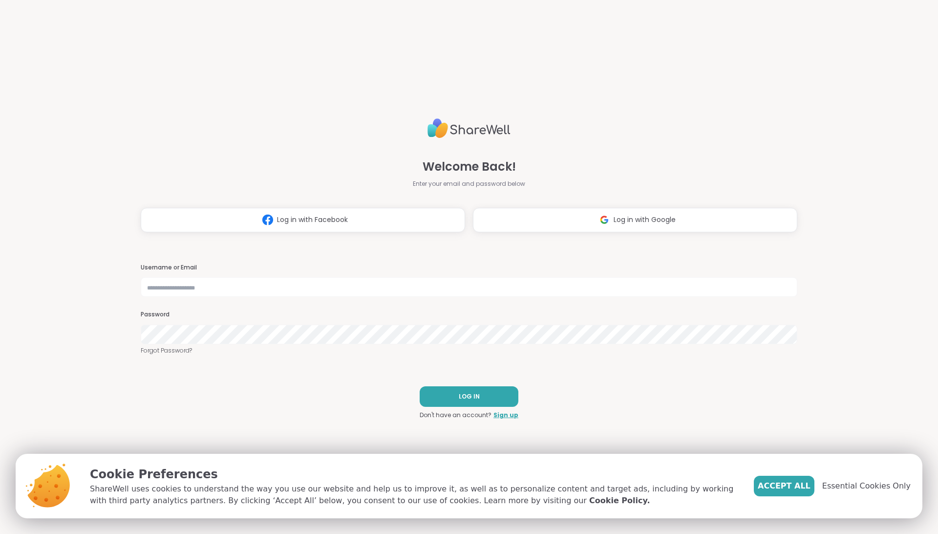 The width and height of the screenshot is (938, 534). What do you see at coordinates (414, 495) in the screenshot?
I see `p: ShareWell uses cookies to understand the way you use our website and help us to improve it, as we...` at bounding box center [414, 495].